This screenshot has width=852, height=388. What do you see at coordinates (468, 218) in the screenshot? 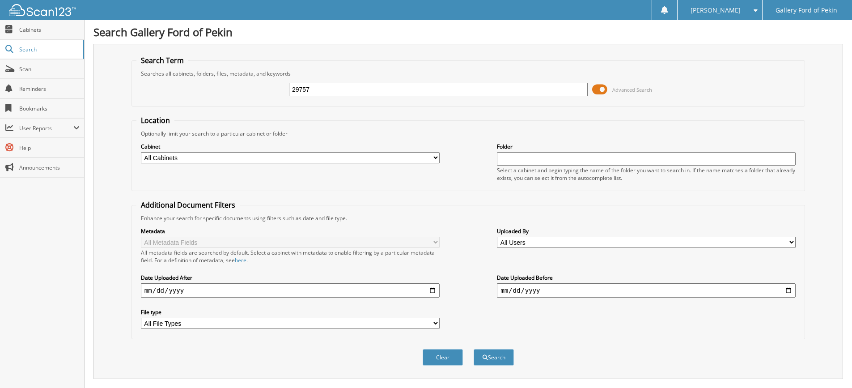
I see `div: Enhance your search for specific documents using filters such as date and file type.` at bounding box center [468, 218].